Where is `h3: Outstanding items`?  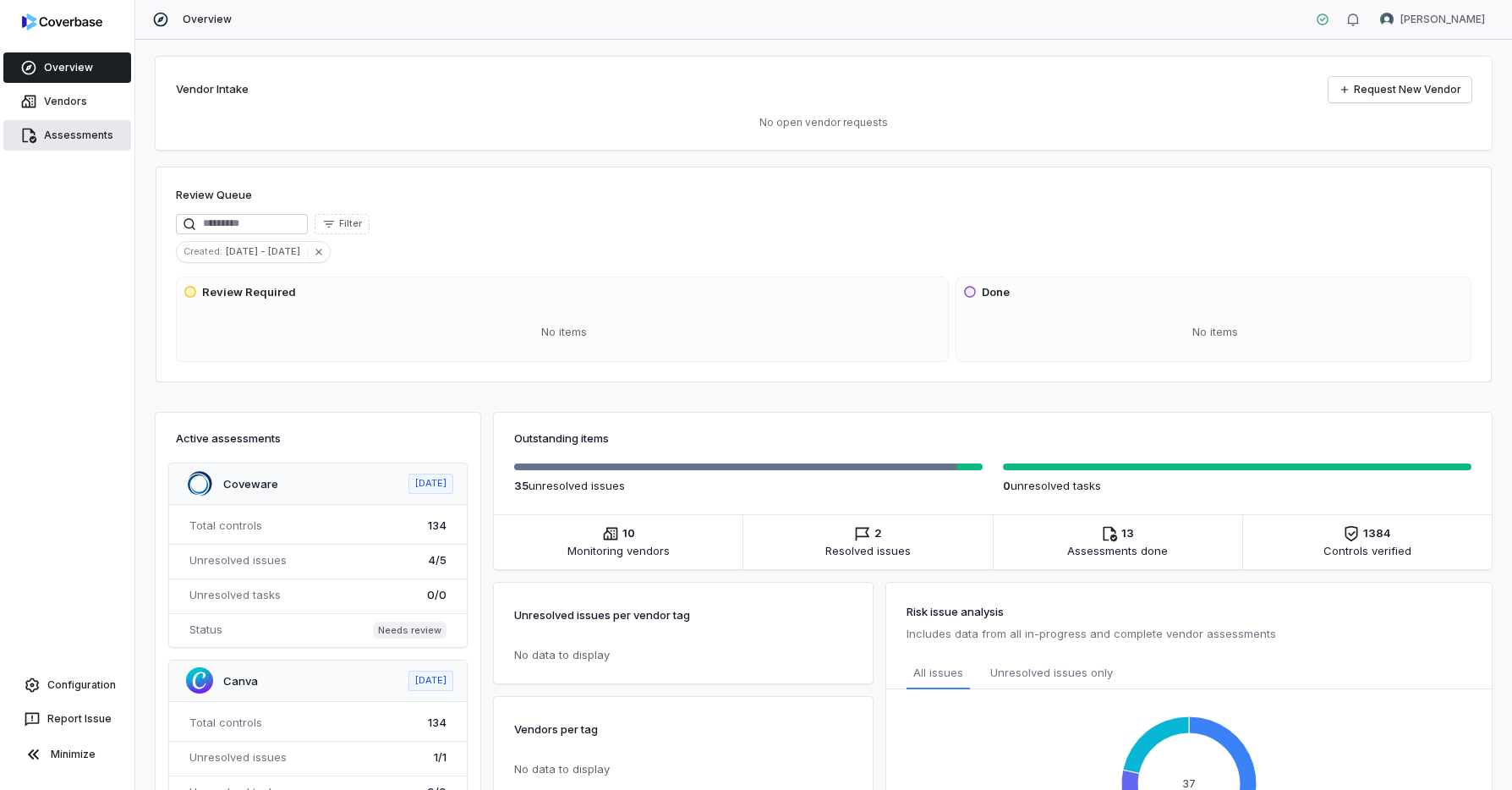
h3: Outstanding items is located at coordinates (993, 439).